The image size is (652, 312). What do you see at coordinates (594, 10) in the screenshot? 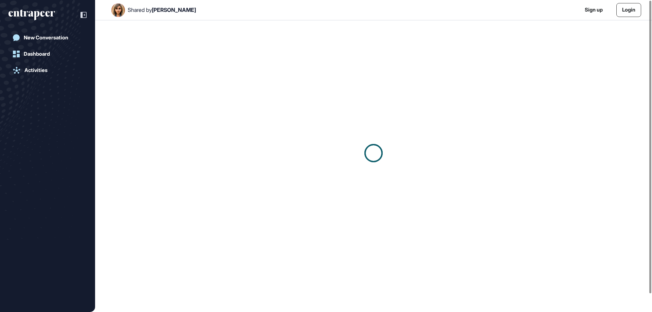
I see `a: Sign up` at bounding box center [594, 10].